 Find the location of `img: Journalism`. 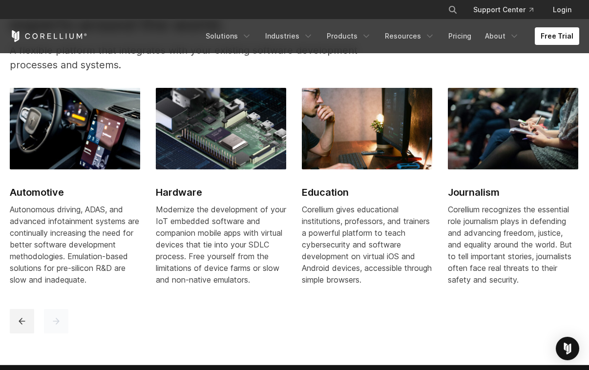

img: Journalism is located at coordinates (513, 128).